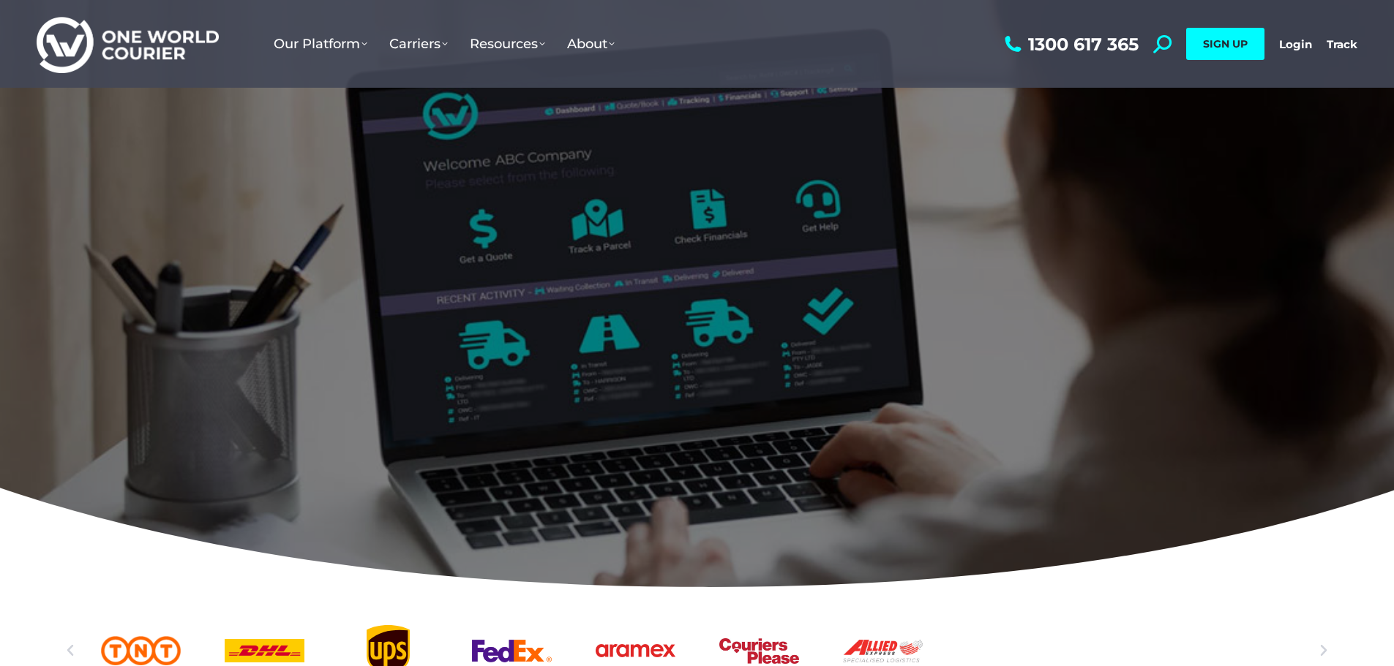 This screenshot has width=1394, height=666. Describe the element at coordinates (590, 44) in the screenshot. I see `a: About` at that location.